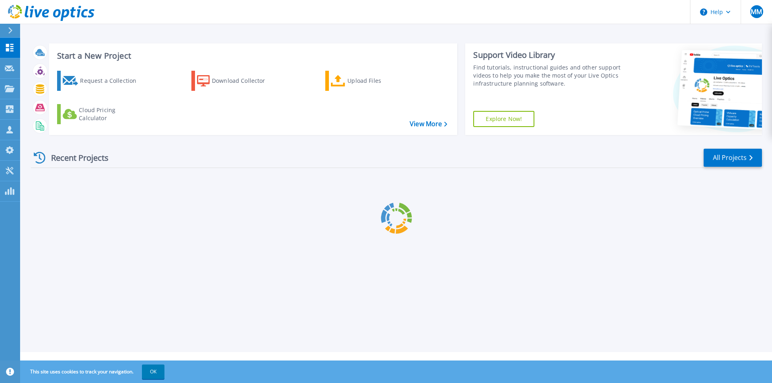 The width and height of the screenshot is (772, 383). I want to click on span: This site uses cookies to track your navigation., so click(93, 372).